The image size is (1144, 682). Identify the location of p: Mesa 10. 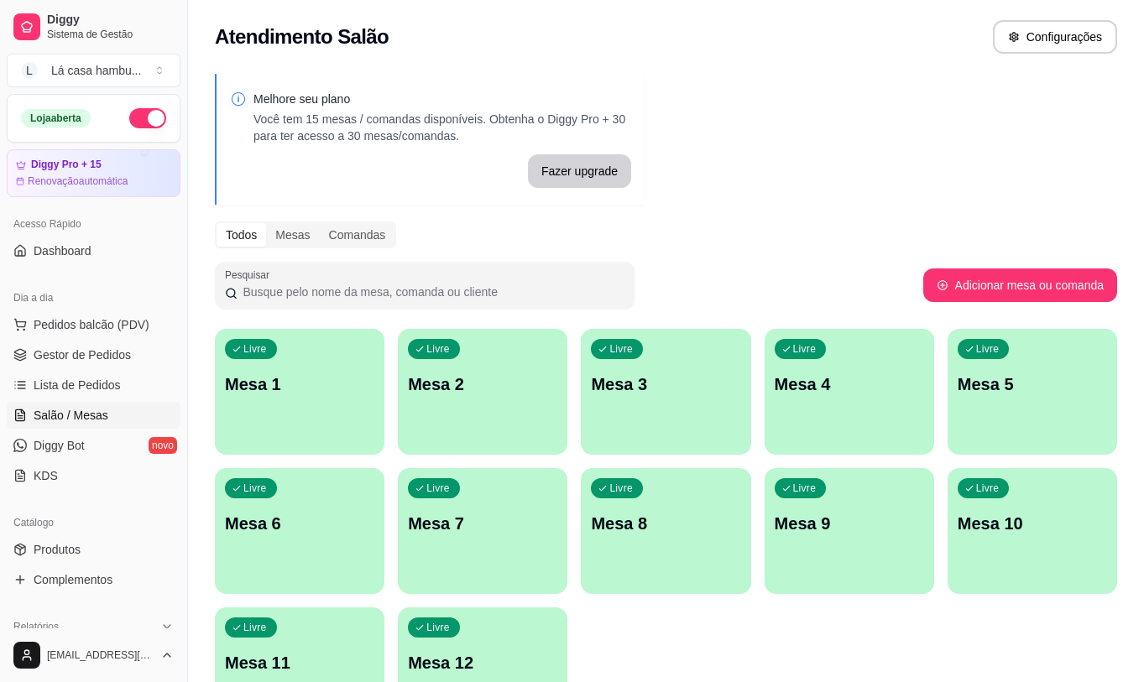
(1032, 524).